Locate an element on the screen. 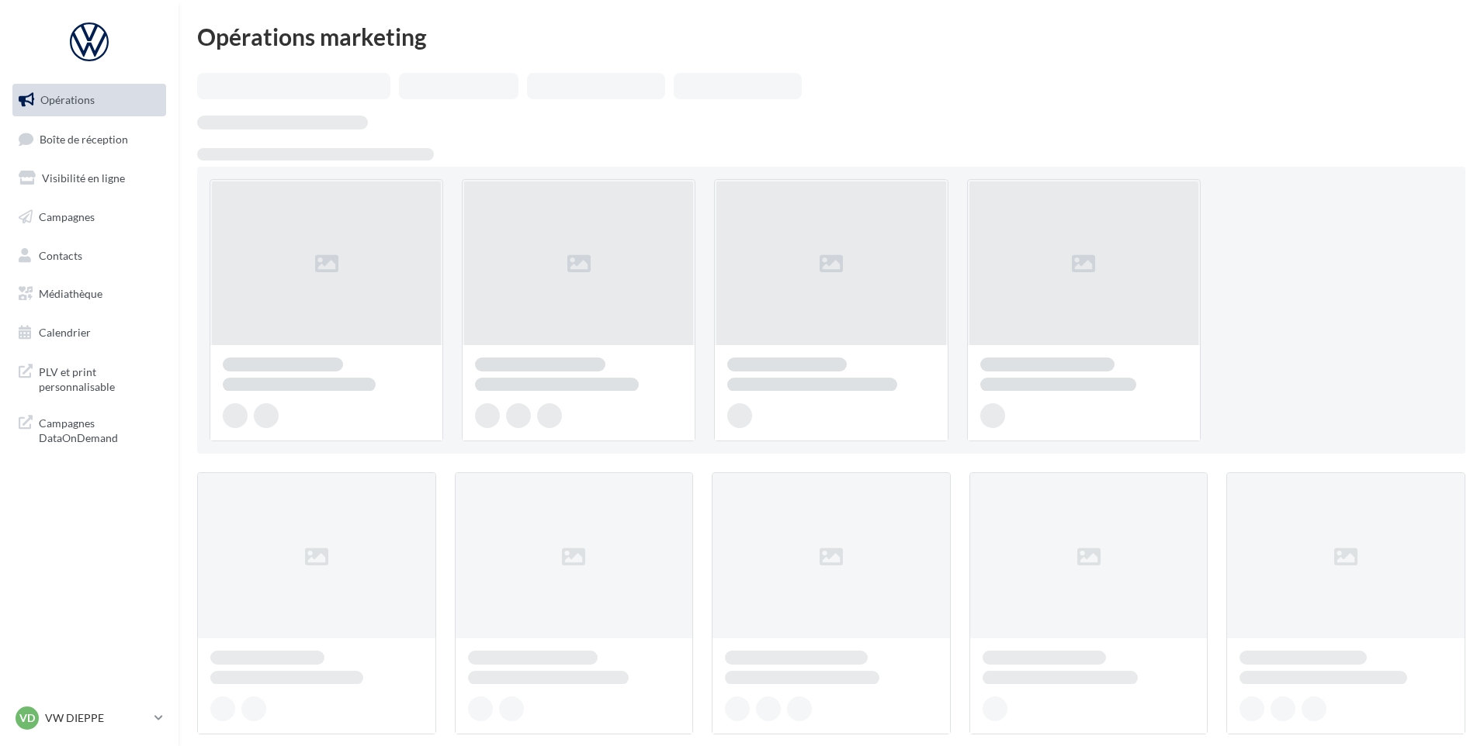 This screenshot has height=746, width=1484. a: Calendrier is located at coordinates (89, 333).